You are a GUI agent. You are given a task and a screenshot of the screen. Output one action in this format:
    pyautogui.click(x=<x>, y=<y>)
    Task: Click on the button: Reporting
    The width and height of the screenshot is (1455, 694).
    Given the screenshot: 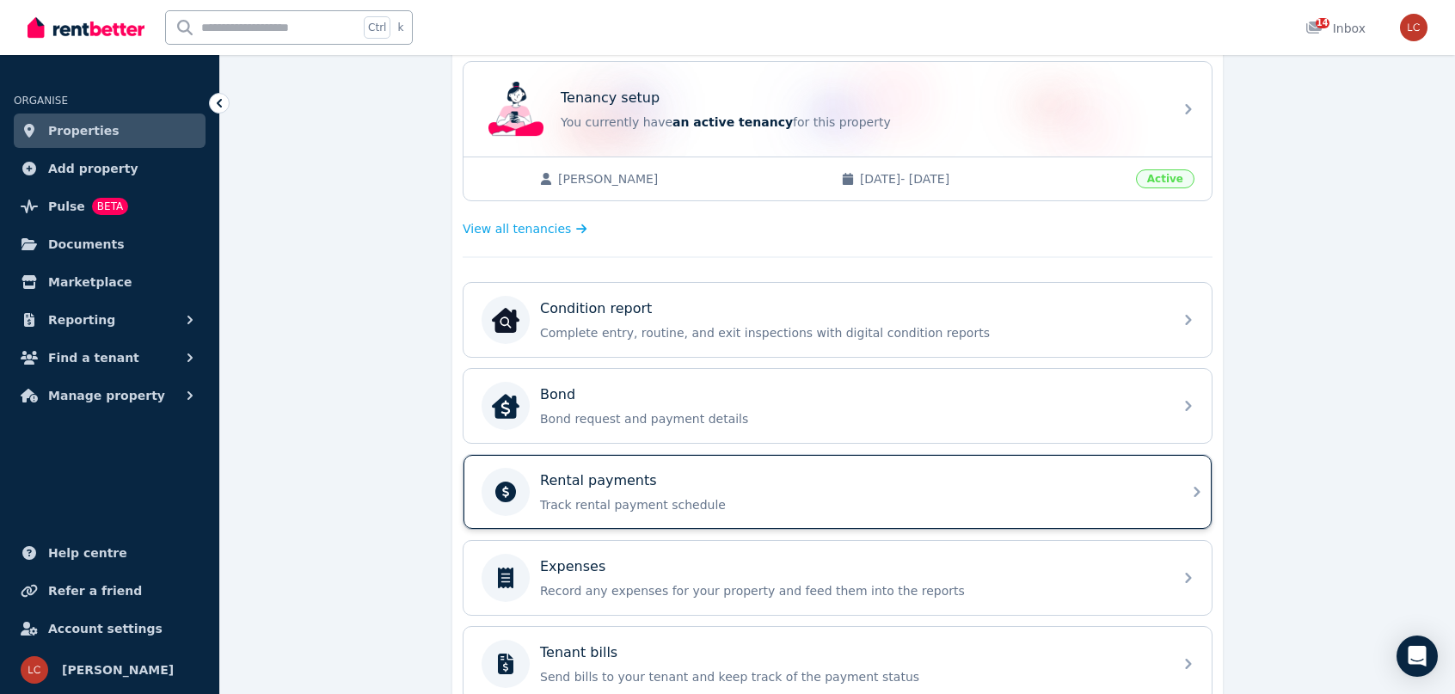 What is the action you would take?
    pyautogui.click(x=109, y=320)
    